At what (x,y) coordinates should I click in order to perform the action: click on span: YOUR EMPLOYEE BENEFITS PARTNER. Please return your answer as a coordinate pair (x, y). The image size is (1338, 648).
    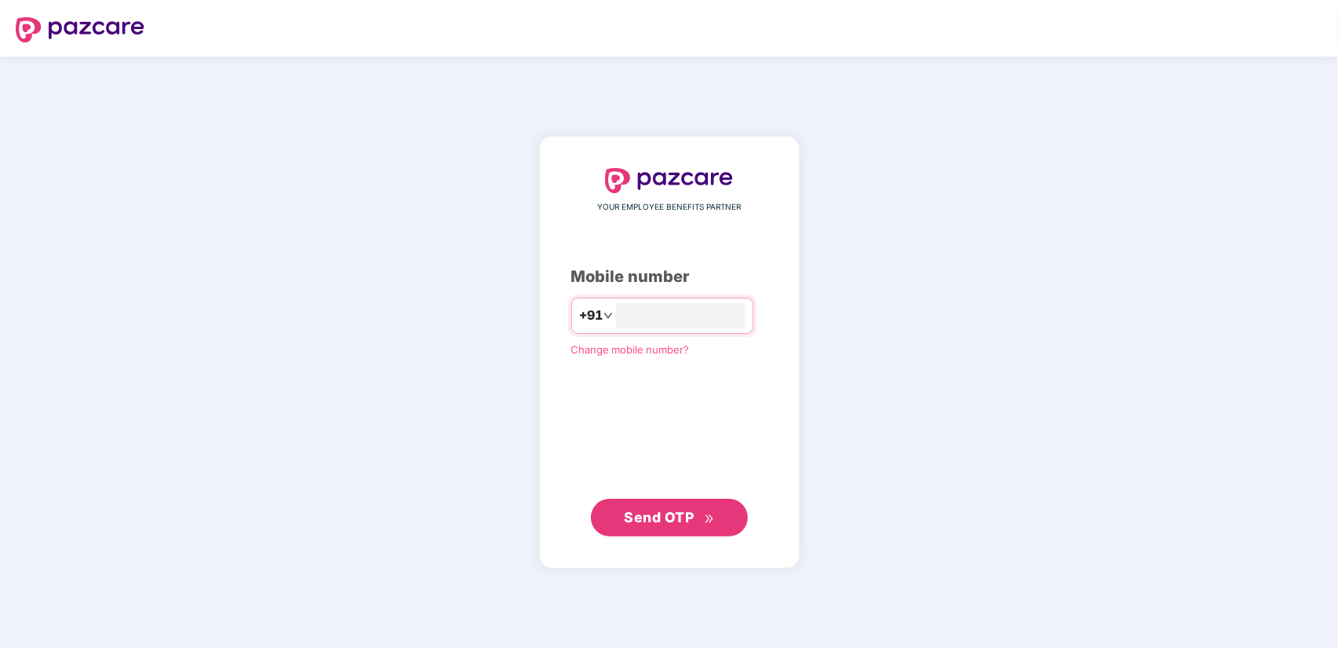
    Looking at the image, I should click on (669, 207).